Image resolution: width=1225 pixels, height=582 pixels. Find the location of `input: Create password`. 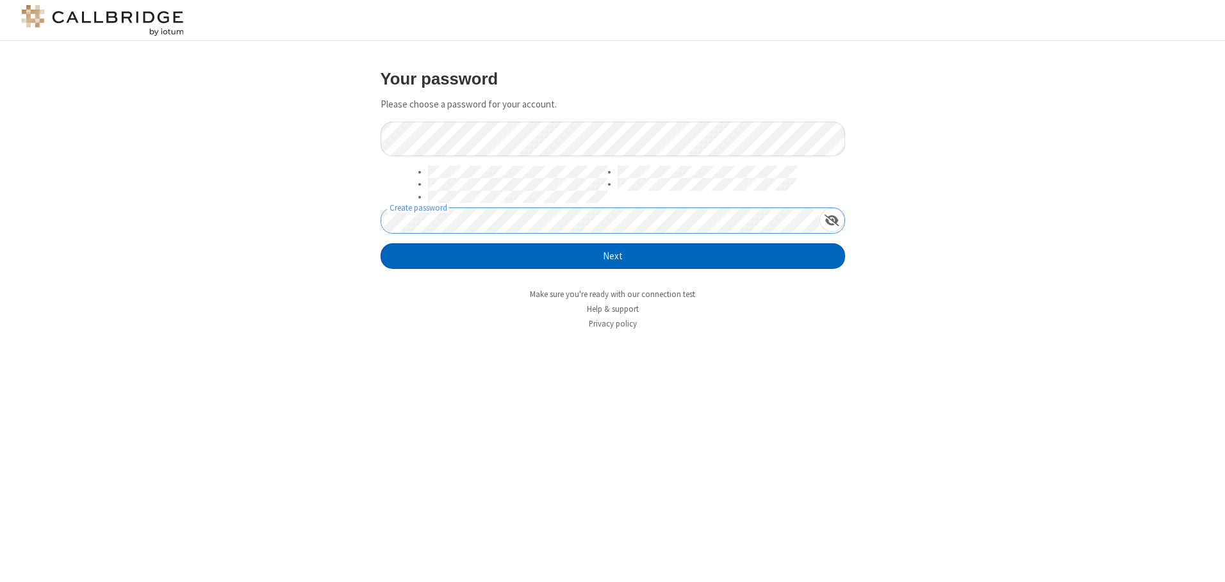

input: Create password is located at coordinates (600, 220).